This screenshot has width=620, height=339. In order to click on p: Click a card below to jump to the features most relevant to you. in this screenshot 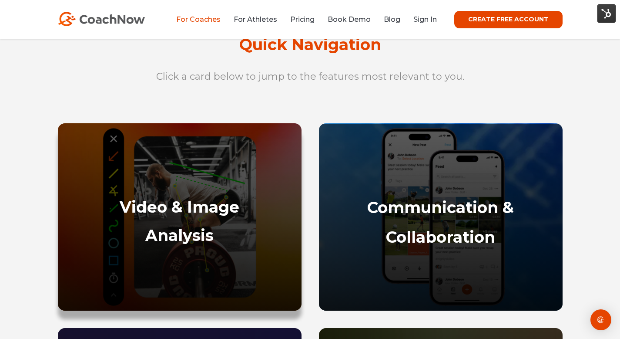, I will do `click(310, 77)`.